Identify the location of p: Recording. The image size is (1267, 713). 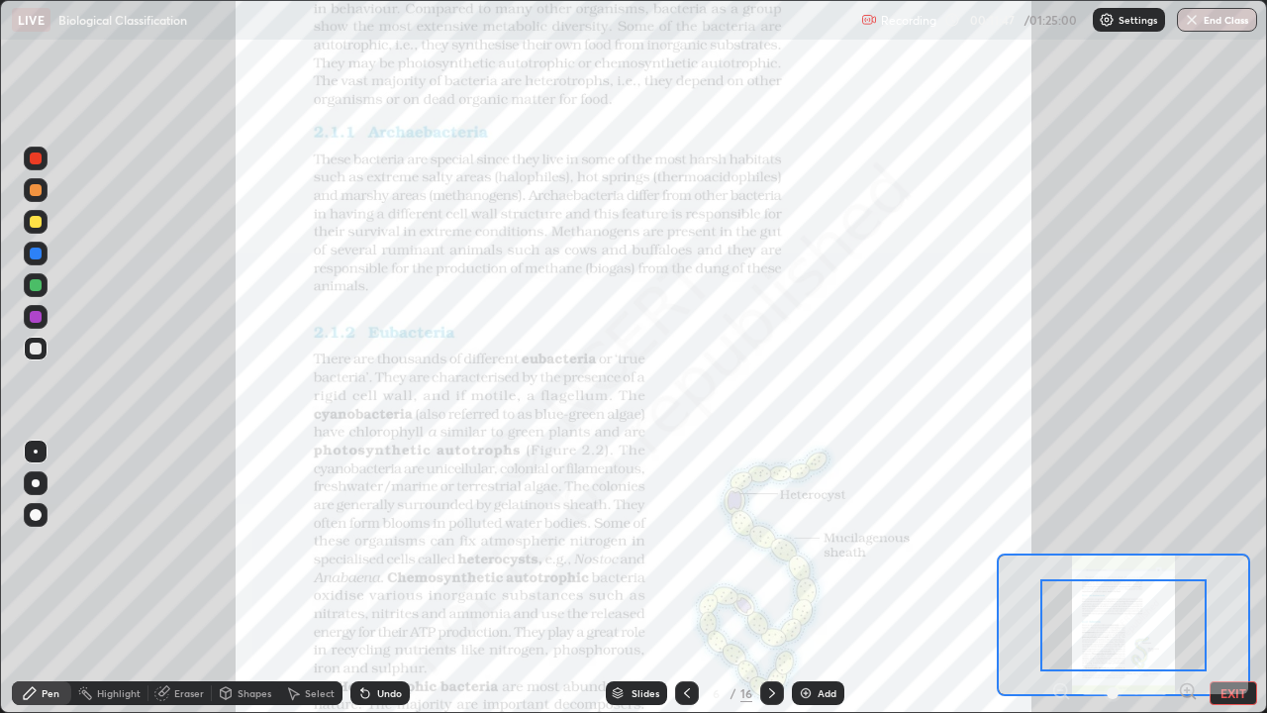
(909, 20).